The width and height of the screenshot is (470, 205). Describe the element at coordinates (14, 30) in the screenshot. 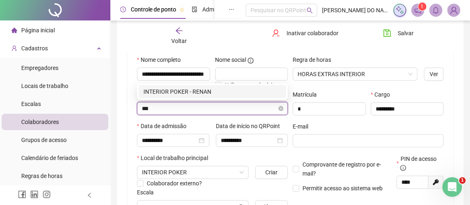

I see `span: home` at that location.